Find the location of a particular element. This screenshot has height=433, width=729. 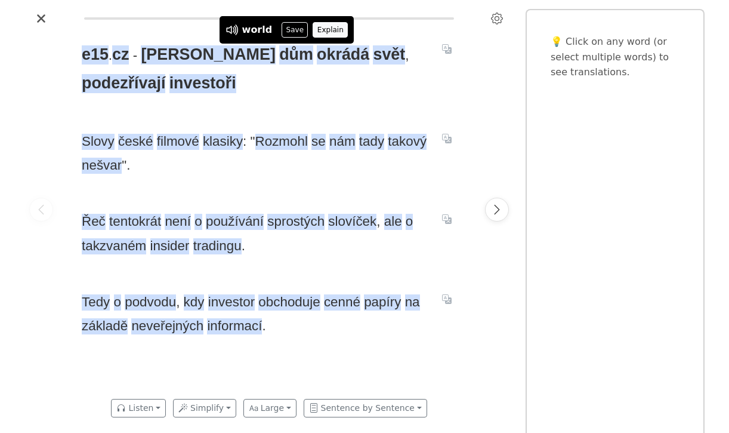

button: Settings is located at coordinates (497, 19).